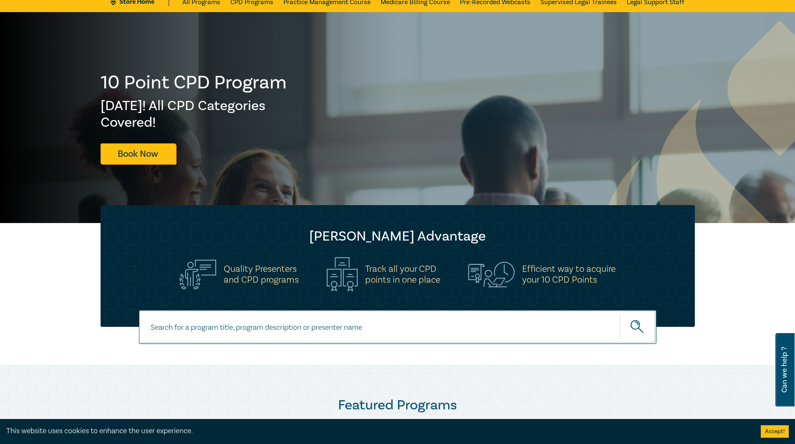 The height and width of the screenshot is (444, 795). What do you see at coordinates (398, 327) in the screenshot?
I see `input: Search for a program title, program description or presenter name` at bounding box center [398, 327].